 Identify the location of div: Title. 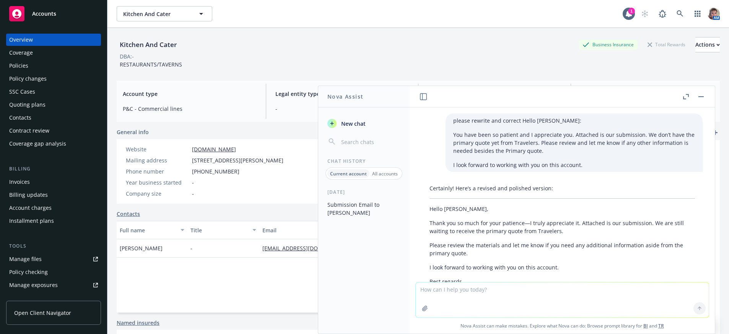
(219, 230).